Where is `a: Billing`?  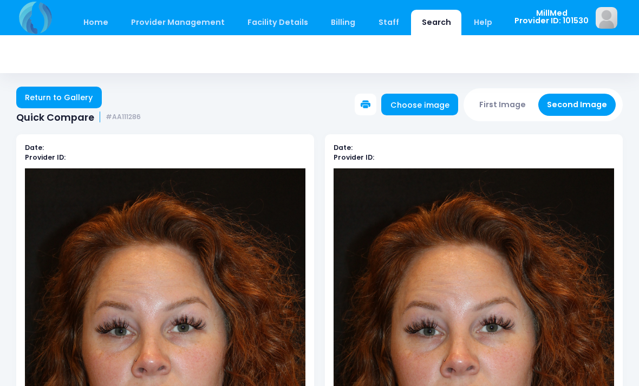 a: Billing is located at coordinates (344, 22).